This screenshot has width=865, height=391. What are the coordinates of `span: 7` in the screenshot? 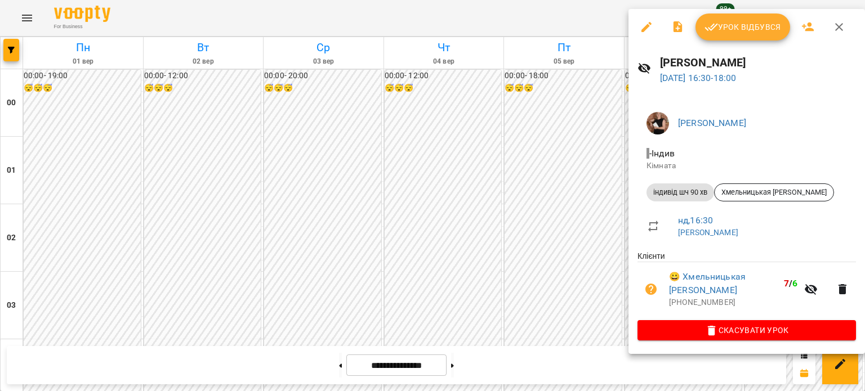 It's located at (786, 283).